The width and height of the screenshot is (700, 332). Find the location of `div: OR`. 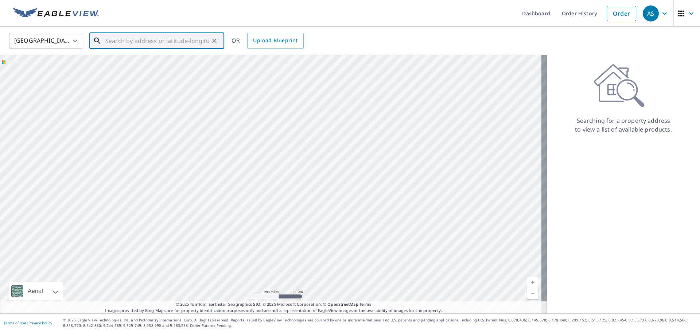

div: OR is located at coordinates (268, 41).